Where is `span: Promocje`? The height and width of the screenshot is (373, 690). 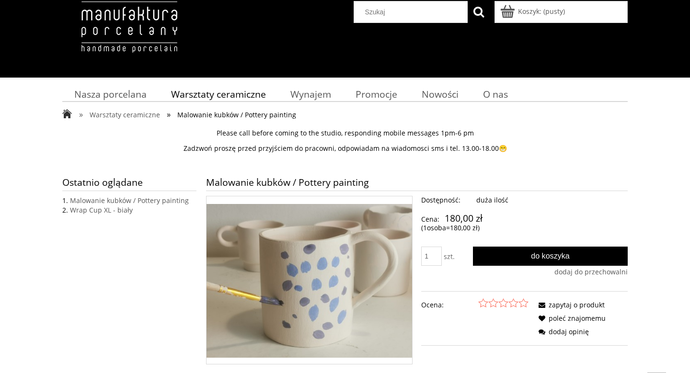
span: Promocje is located at coordinates (376, 94).